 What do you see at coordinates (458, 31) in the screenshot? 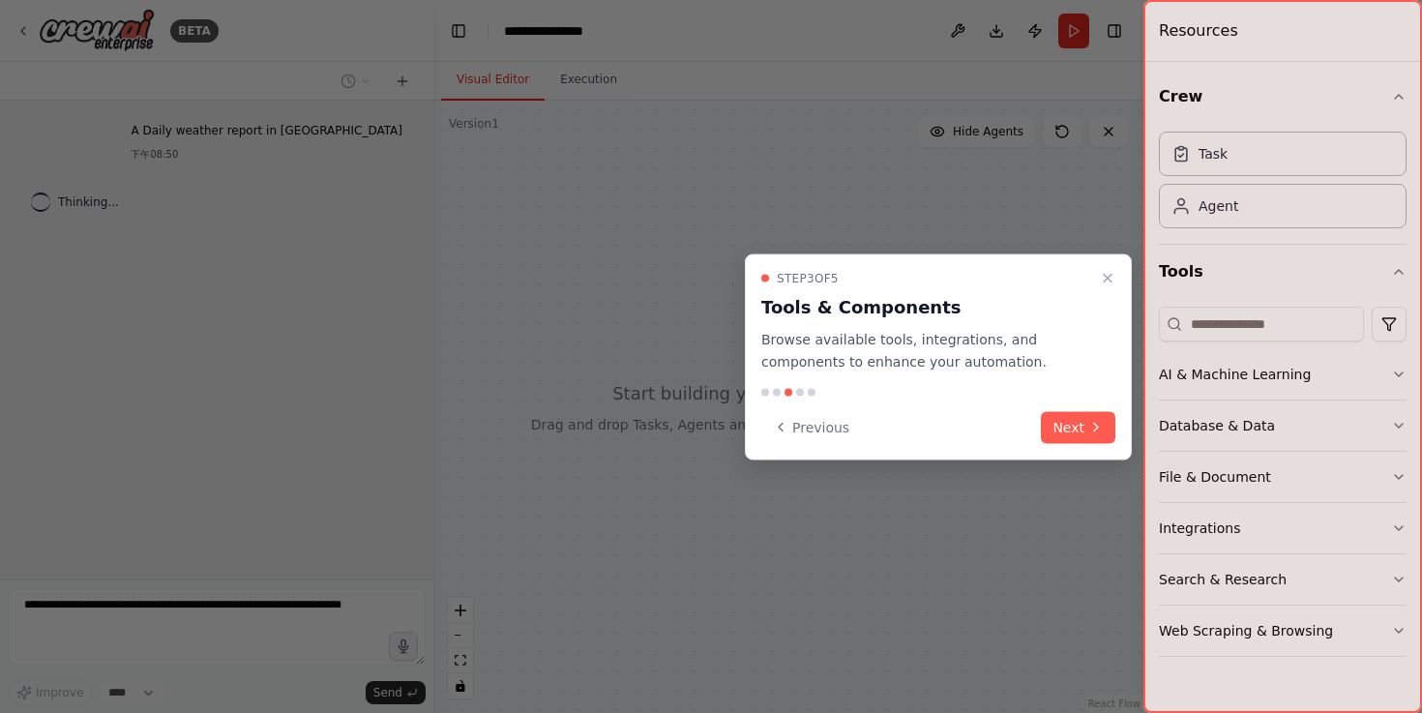
I see `button: Hide left sidebar` at bounding box center [458, 31].